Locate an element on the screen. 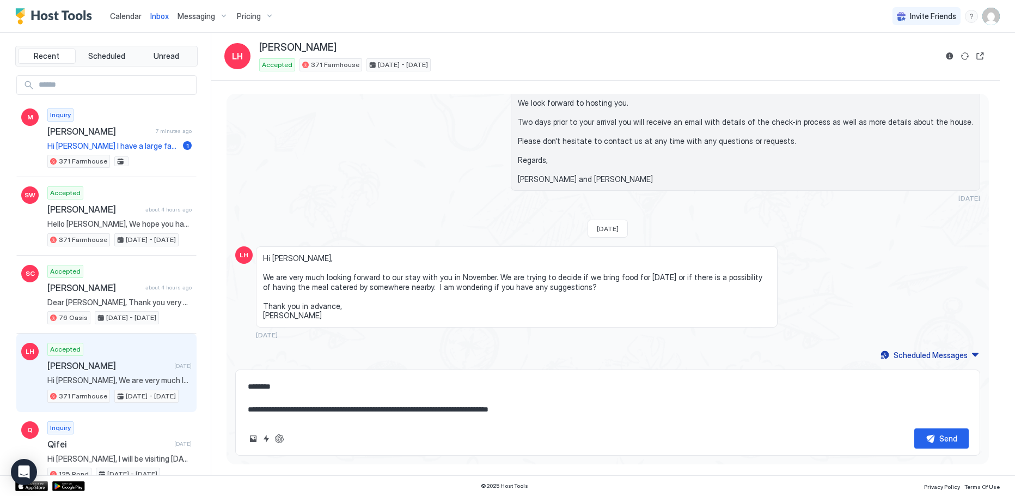 The image size is (1015, 496). a: App Store is located at coordinates (32, 486).